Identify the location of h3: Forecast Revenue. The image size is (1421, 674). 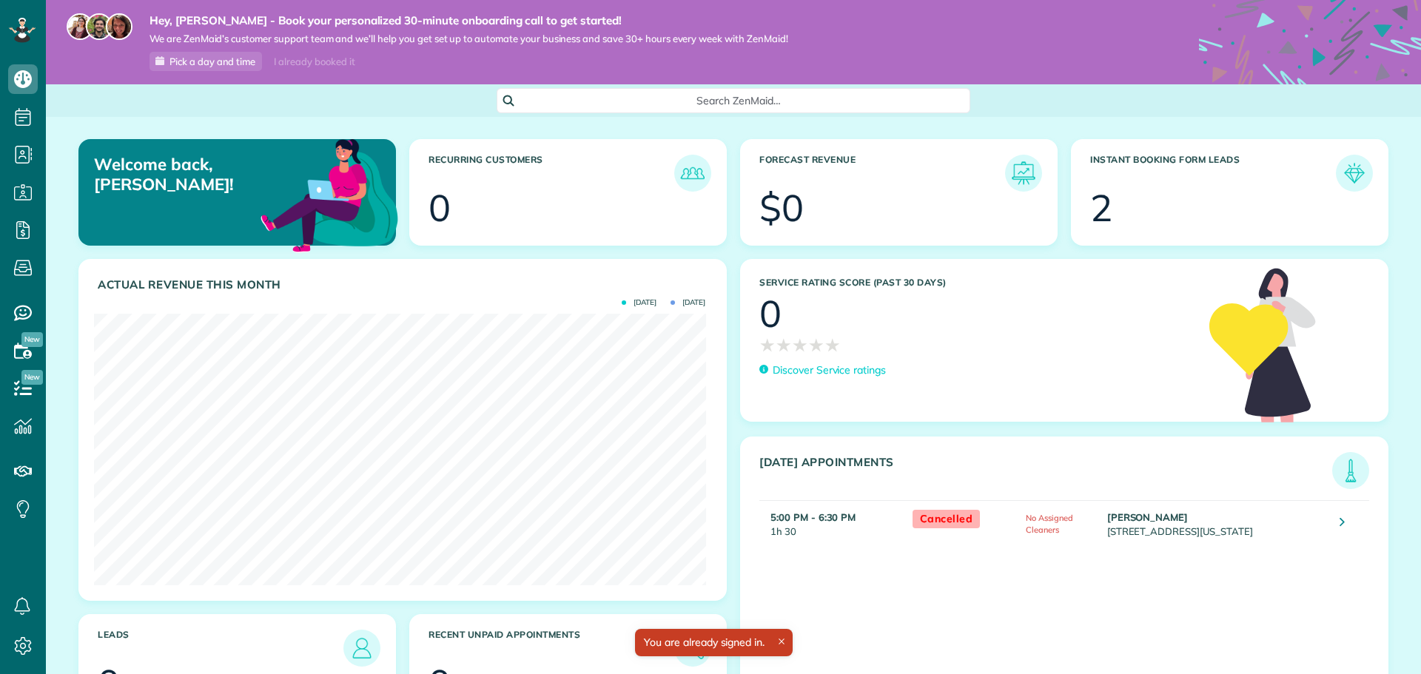
(882, 173).